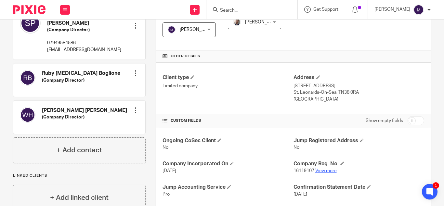 The height and width of the screenshot is (206, 444). What do you see at coordinates (228, 86) in the screenshot?
I see `p: Limited company` at bounding box center [228, 86].